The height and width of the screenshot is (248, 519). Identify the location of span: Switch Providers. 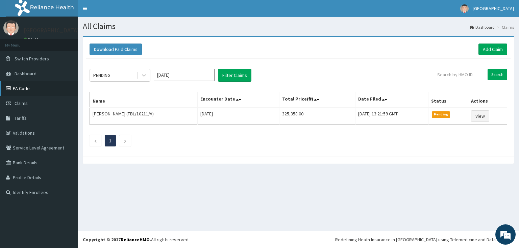
(32, 59).